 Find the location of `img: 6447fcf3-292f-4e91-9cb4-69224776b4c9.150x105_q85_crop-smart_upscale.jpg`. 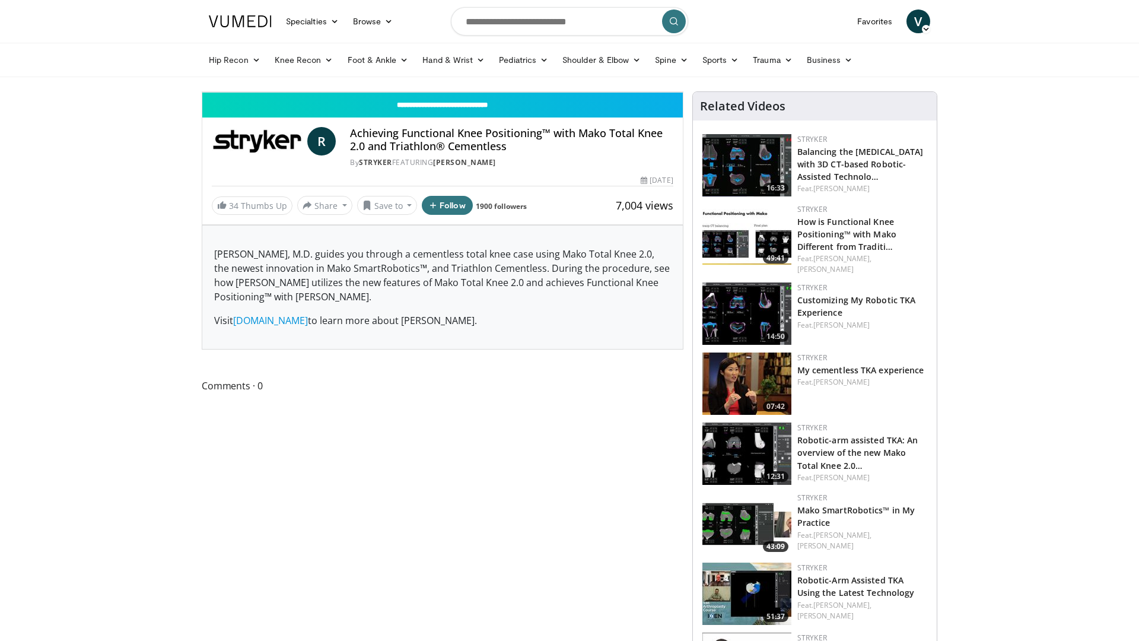

img: 6447fcf3-292f-4e91-9cb4-69224776b4c9.150x105_q85_crop-smart_upscale.jpg is located at coordinates (747, 523).